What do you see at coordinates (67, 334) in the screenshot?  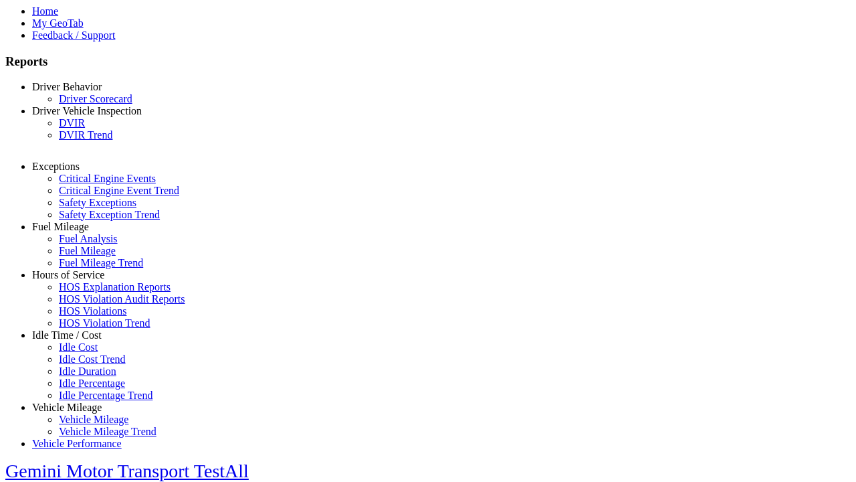 I see `a: Idle Time / Cost` at bounding box center [67, 334].